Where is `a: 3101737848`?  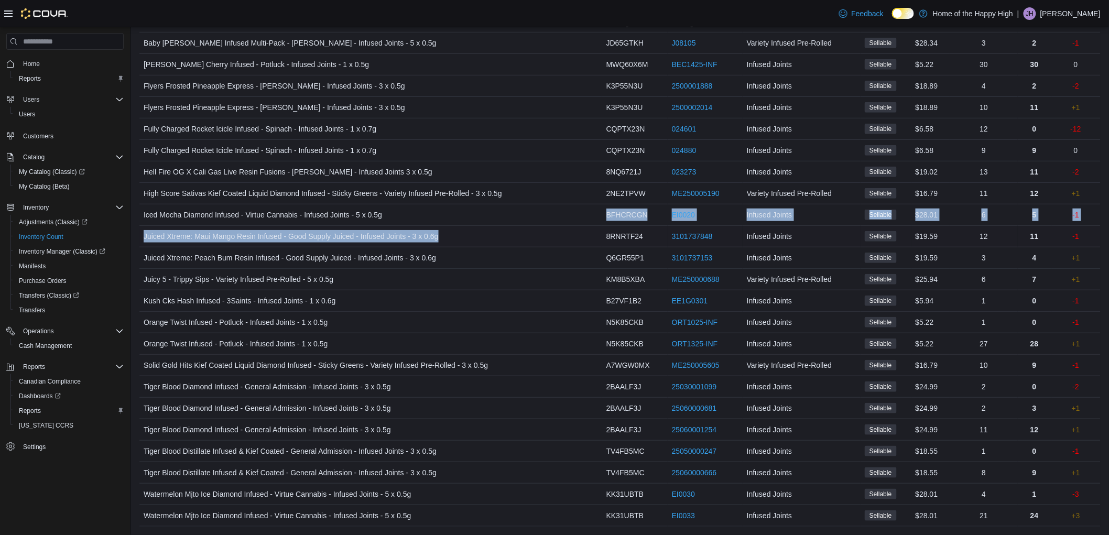
a: 3101737848 is located at coordinates (692, 236).